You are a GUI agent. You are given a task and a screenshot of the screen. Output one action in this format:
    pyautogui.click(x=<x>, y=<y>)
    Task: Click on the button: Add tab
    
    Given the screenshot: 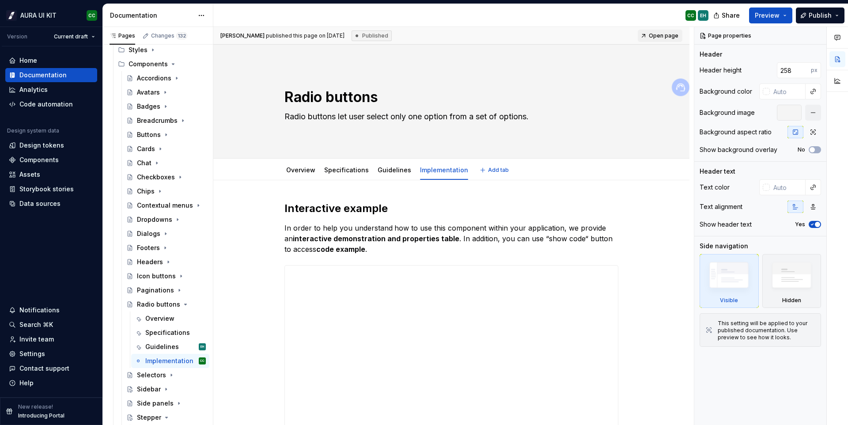 What is the action you would take?
    pyautogui.click(x=495, y=170)
    